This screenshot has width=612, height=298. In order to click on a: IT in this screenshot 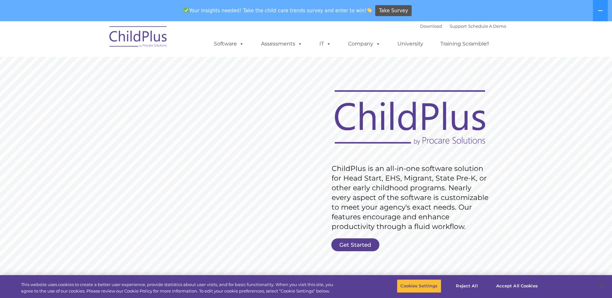, I will do `click(325, 44)`.